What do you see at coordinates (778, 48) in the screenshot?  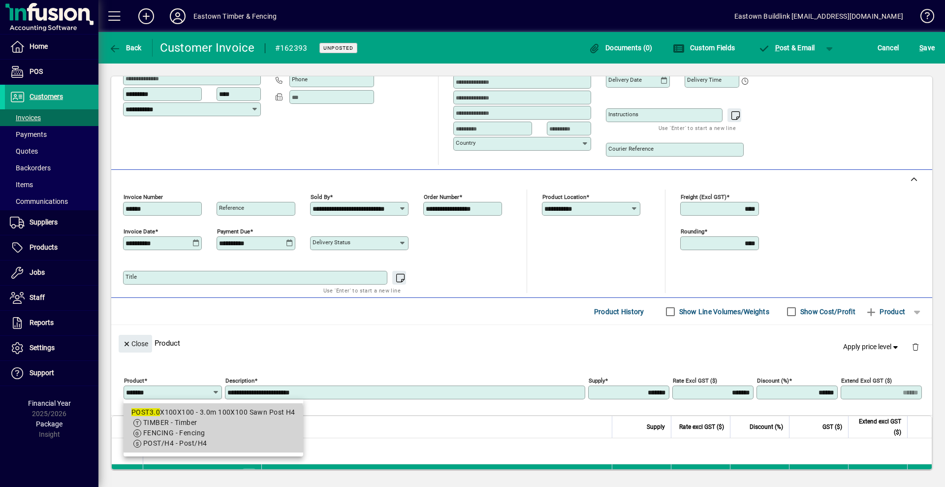 I see `span: P` at bounding box center [778, 48].